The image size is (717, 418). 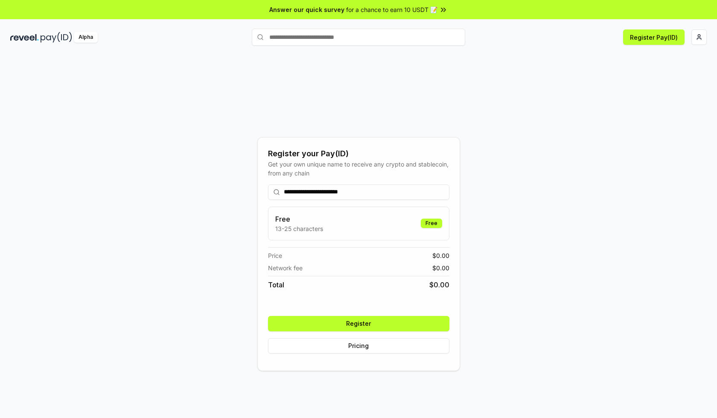 I want to click on img: reveel_dark, so click(x=24, y=37).